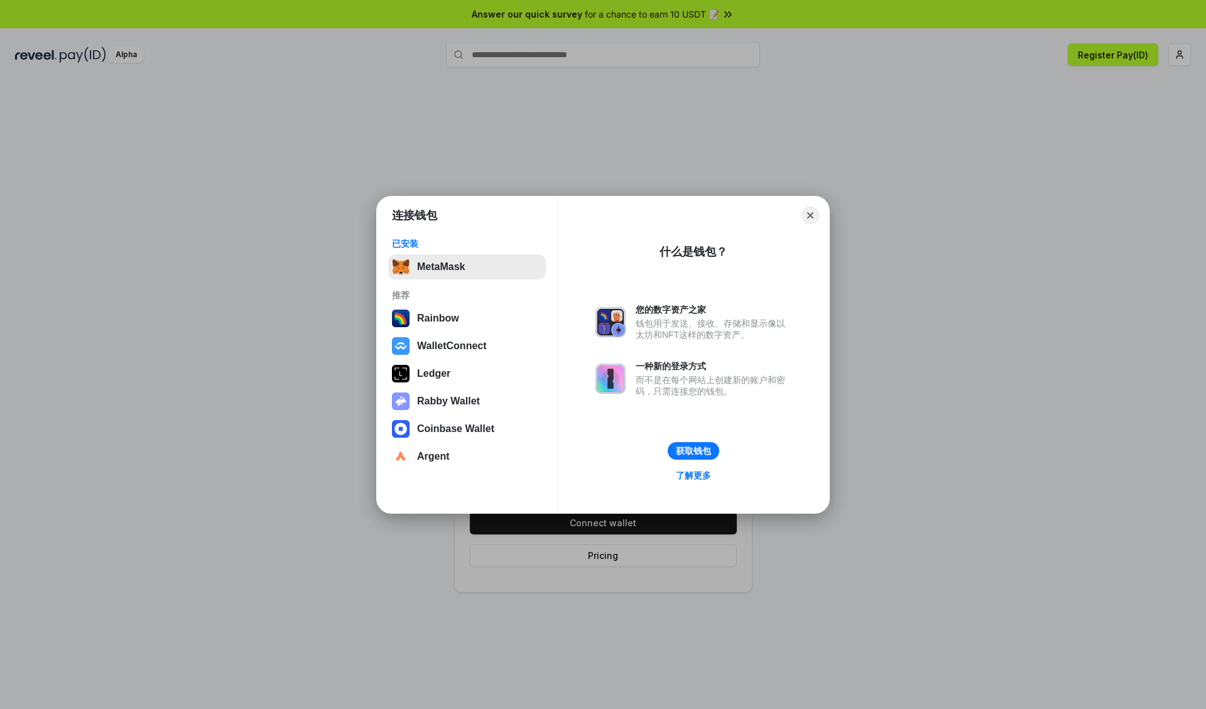  Describe the element at coordinates (693, 451) in the screenshot. I see `div: 获取钱包` at that location.